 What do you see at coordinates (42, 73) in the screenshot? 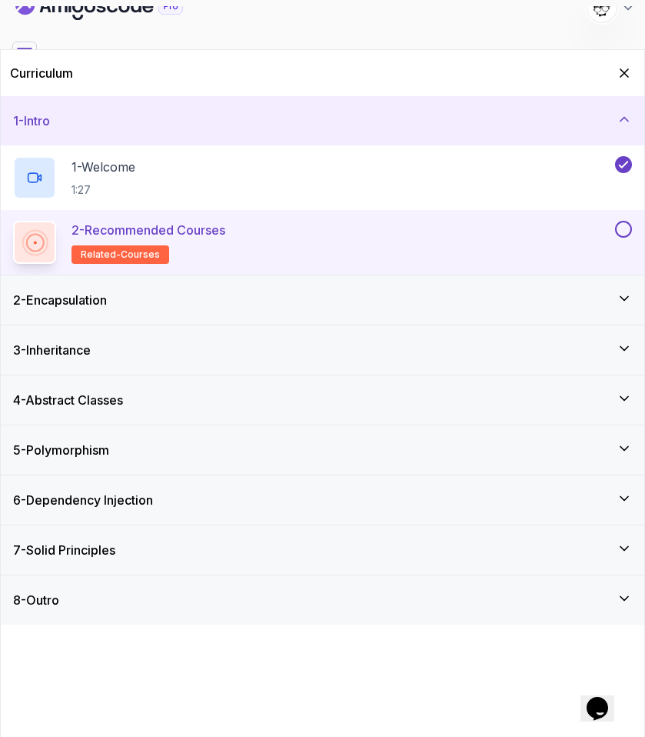
I see `h2: Curriculum` at bounding box center [42, 73].